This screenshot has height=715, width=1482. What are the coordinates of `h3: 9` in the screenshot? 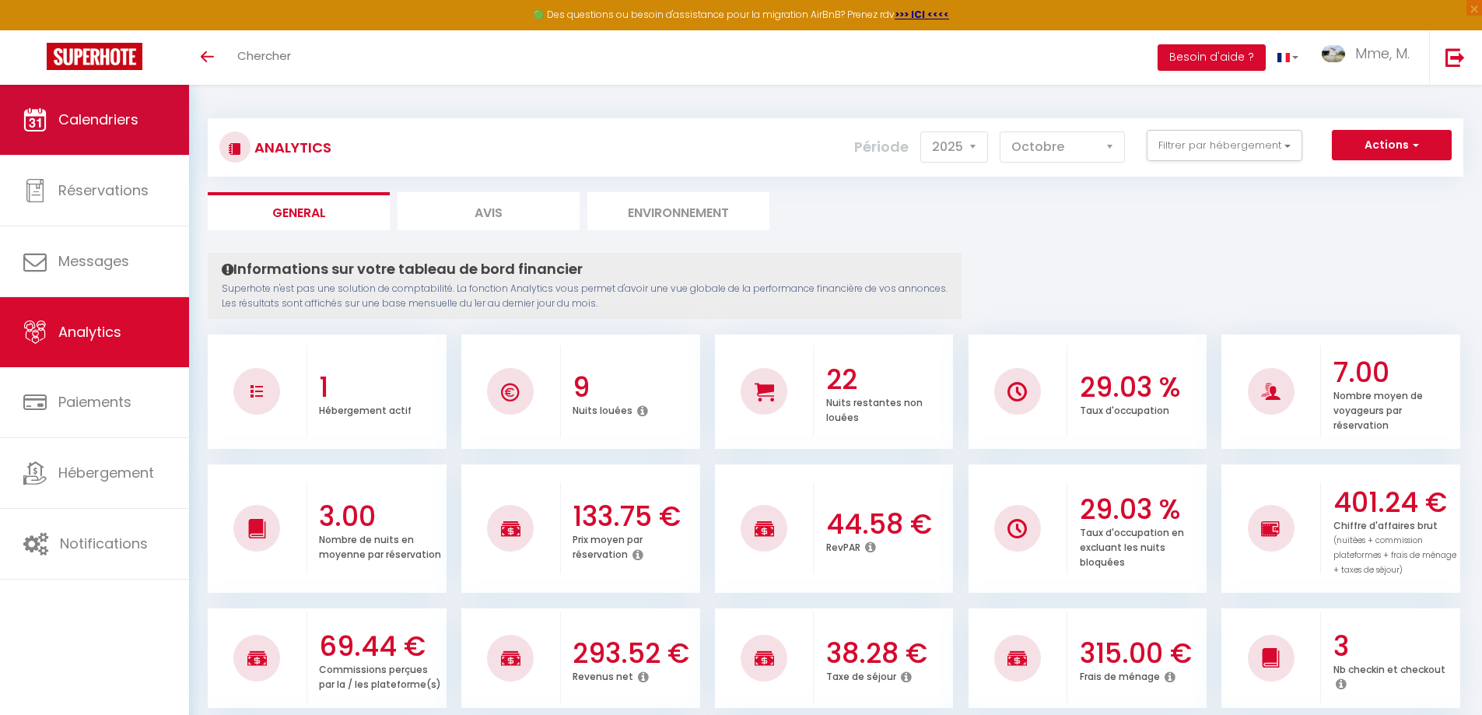 It's located at (634, 387).